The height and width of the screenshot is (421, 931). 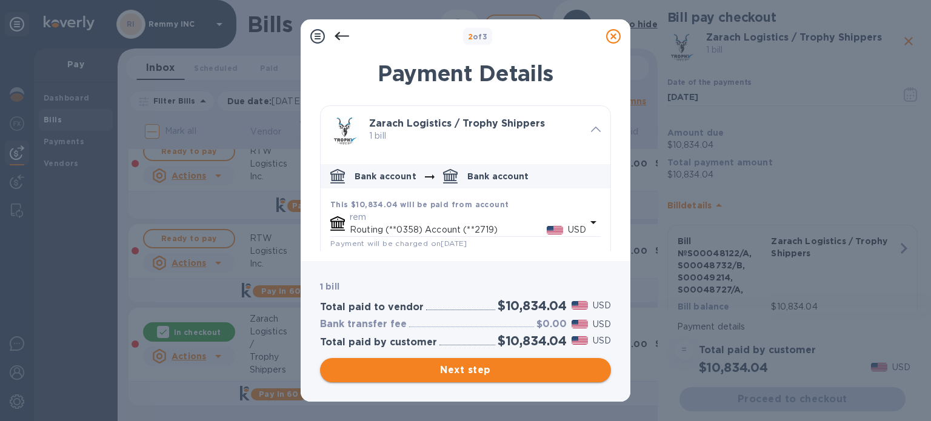 What do you see at coordinates (465, 370) in the screenshot?
I see `span: Next step` at bounding box center [465, 370].